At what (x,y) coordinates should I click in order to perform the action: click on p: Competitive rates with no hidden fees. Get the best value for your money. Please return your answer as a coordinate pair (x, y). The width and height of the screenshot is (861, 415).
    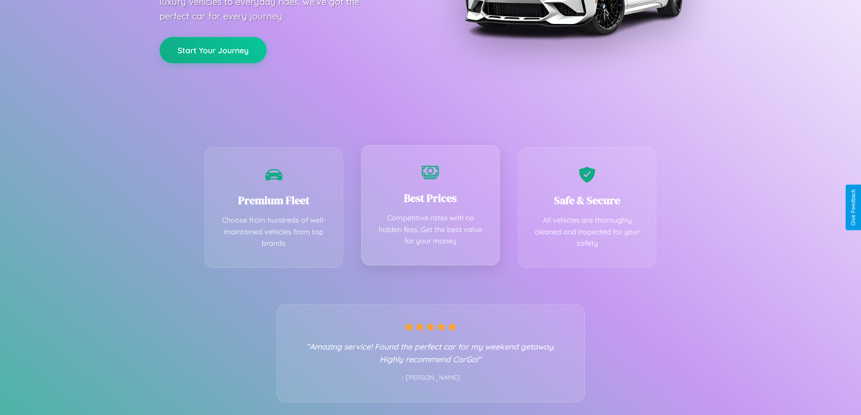
    Looking at the image, I should click on (430, 230).